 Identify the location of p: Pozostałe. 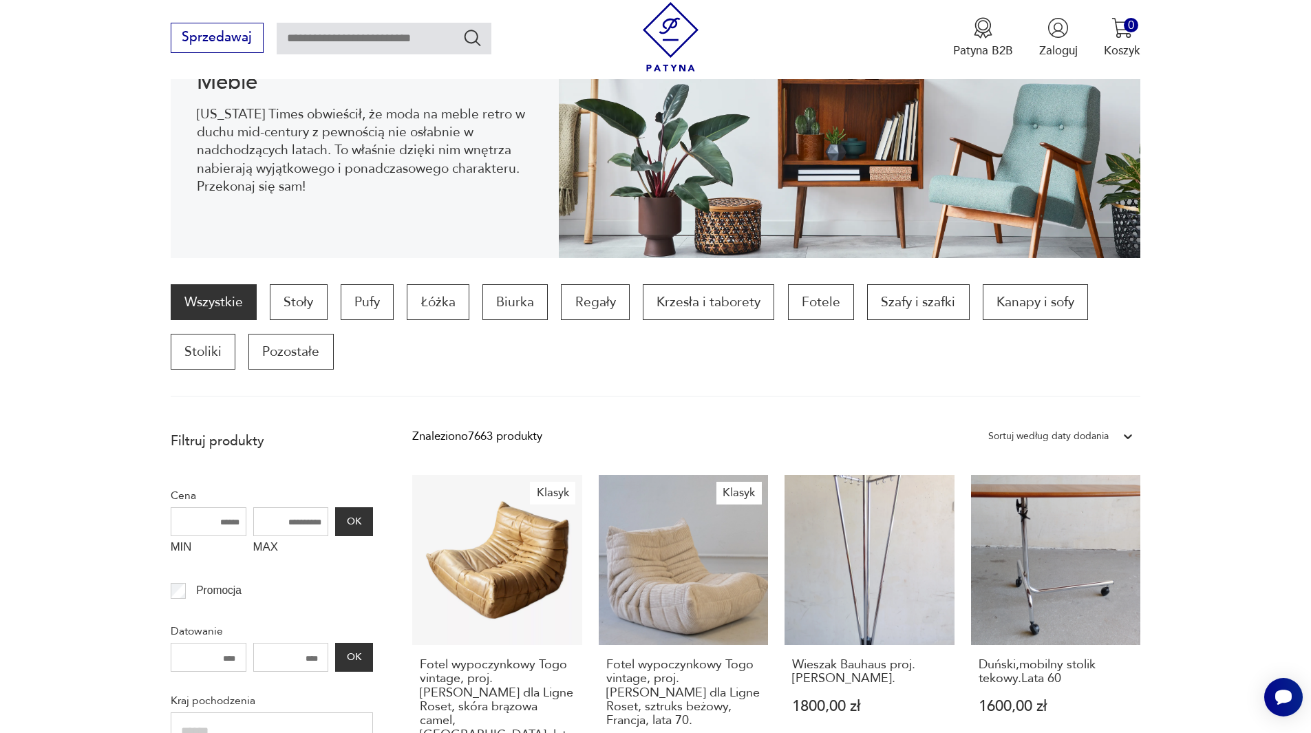
(291, 352).